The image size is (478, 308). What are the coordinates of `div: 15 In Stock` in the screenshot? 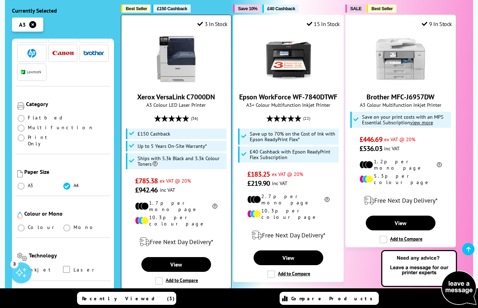 It's located at (323, 24).